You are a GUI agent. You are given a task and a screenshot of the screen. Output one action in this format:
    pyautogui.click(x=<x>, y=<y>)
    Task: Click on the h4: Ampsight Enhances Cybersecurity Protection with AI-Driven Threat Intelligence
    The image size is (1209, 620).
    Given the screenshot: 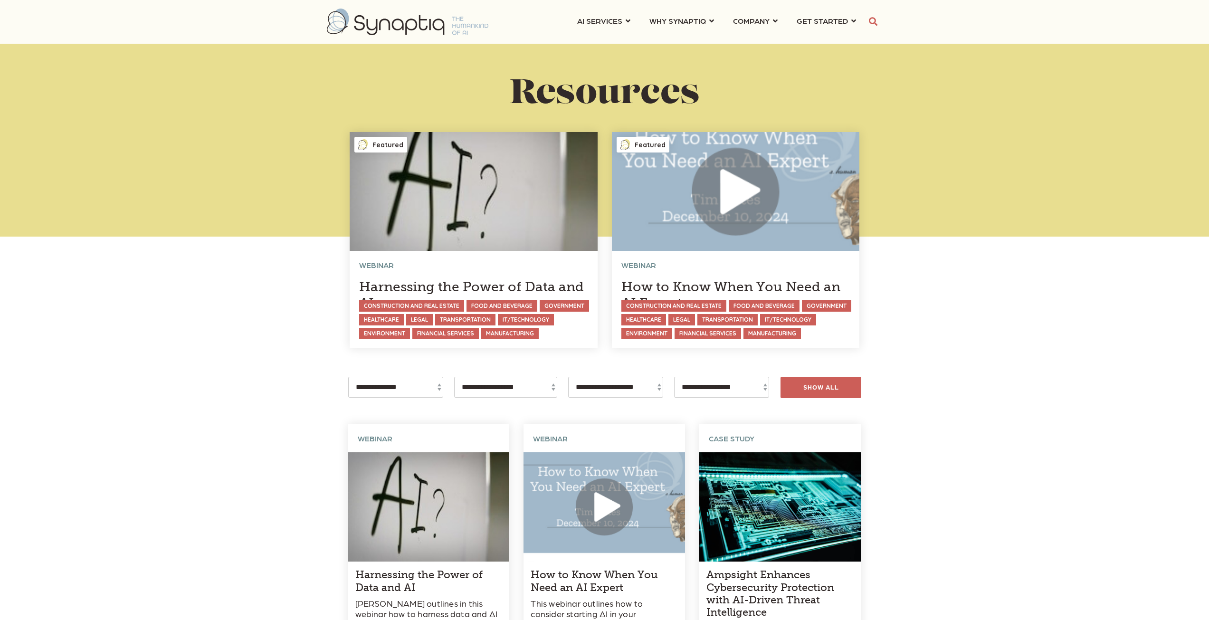 What is the action you would take?
    pyautogui.click(x=780, y=594)
    